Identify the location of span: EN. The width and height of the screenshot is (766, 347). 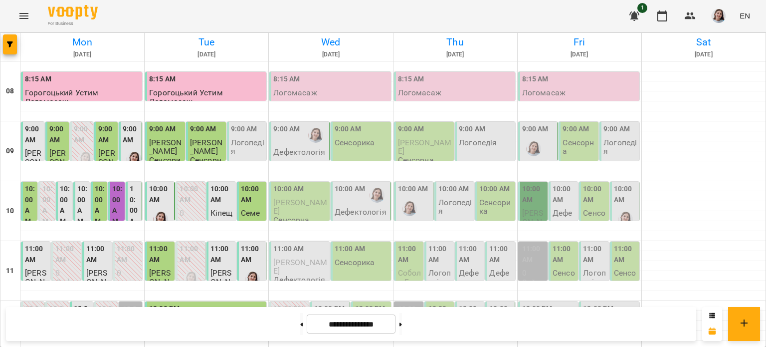
(745, 15).